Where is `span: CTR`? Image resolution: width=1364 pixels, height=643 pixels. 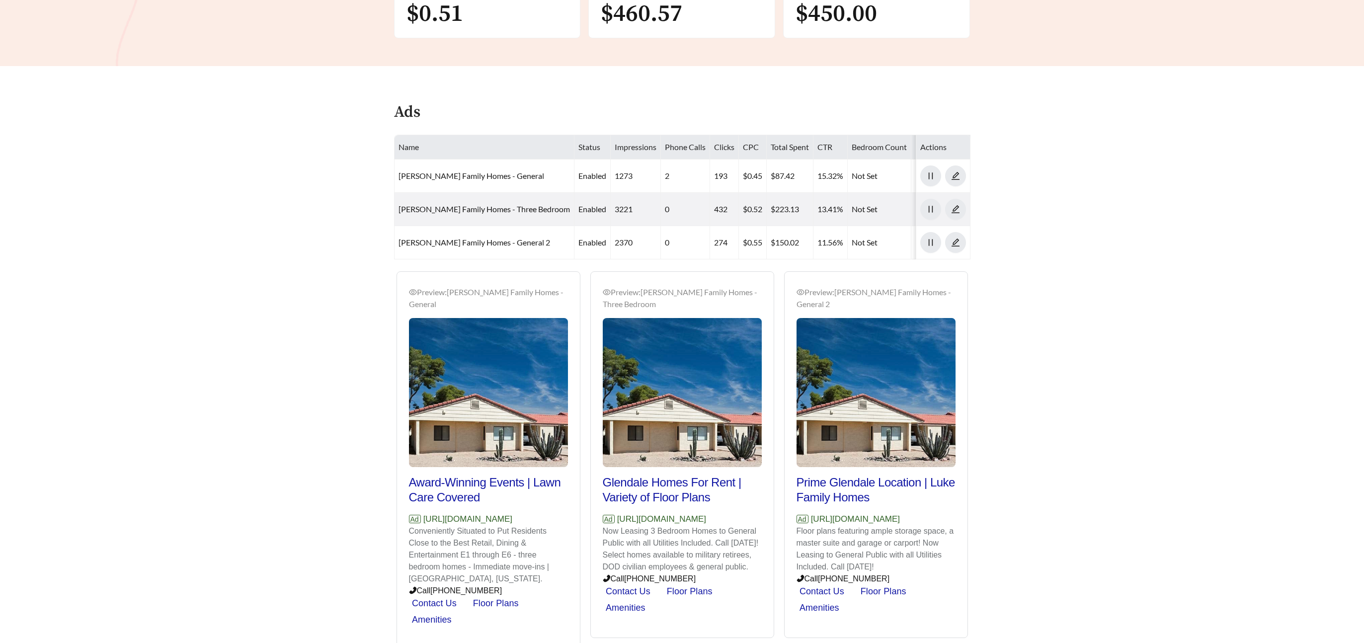
span: CTR is located at coordinates (825, 147).